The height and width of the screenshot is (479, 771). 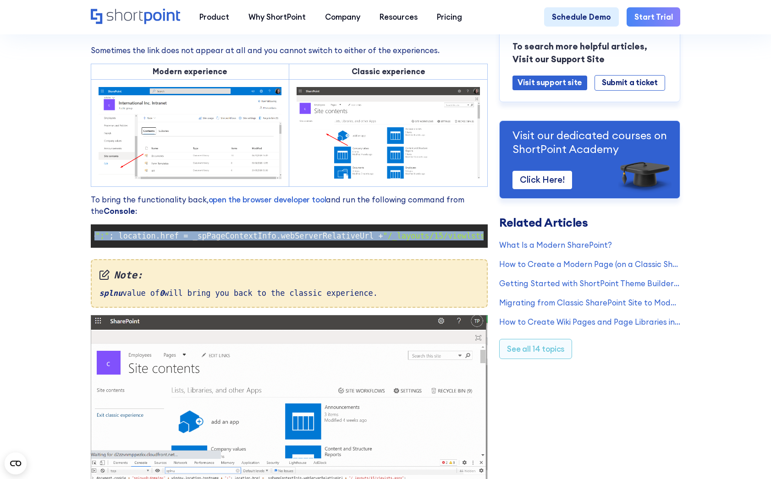 What do you see at coordinates (246, 236) in the screenshot?
I see `span: ; location.href = _spPageContextInfo.webServerRelativeUrl +` at bounding box center [246, 236].